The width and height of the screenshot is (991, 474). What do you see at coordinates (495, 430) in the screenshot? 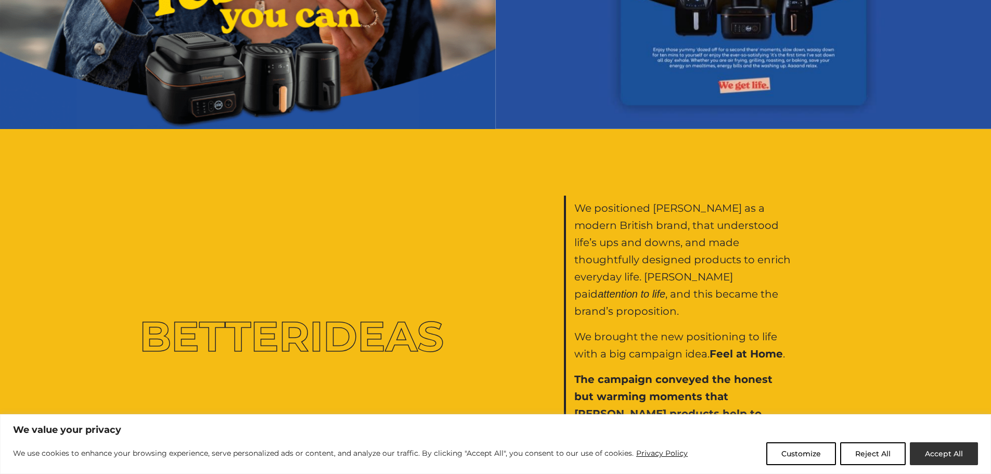
I see `p: We value your privacy` at bounding box center [495, 430].